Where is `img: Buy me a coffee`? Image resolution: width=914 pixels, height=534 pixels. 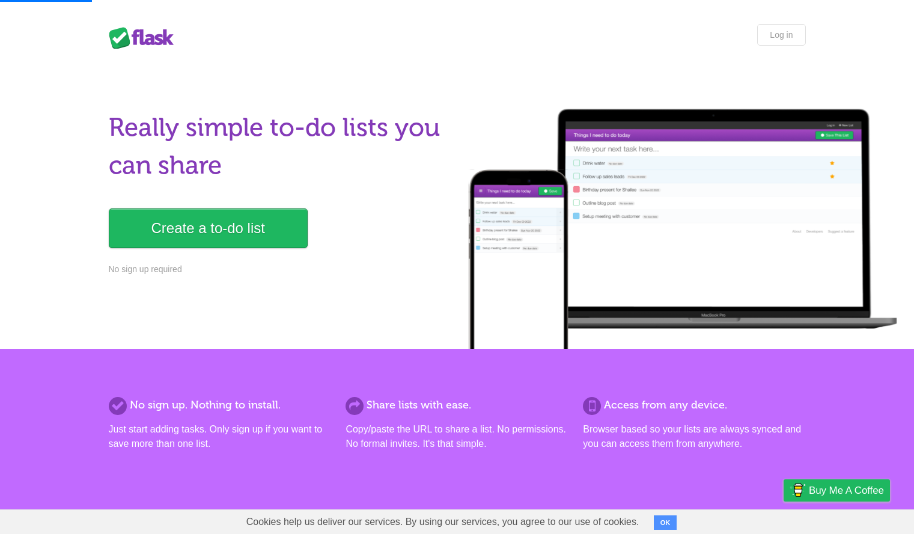 img: Buy me a coffee is located at coordinates (798, 491).